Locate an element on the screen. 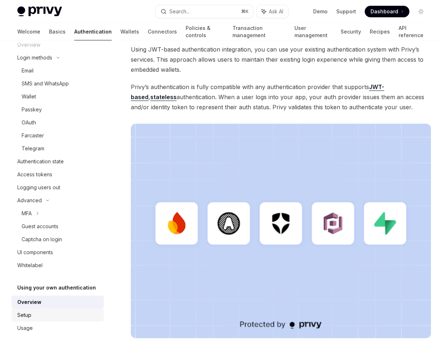 This screenshot has width=444, height=349. div: Usage is located at coordinates (25, 328).